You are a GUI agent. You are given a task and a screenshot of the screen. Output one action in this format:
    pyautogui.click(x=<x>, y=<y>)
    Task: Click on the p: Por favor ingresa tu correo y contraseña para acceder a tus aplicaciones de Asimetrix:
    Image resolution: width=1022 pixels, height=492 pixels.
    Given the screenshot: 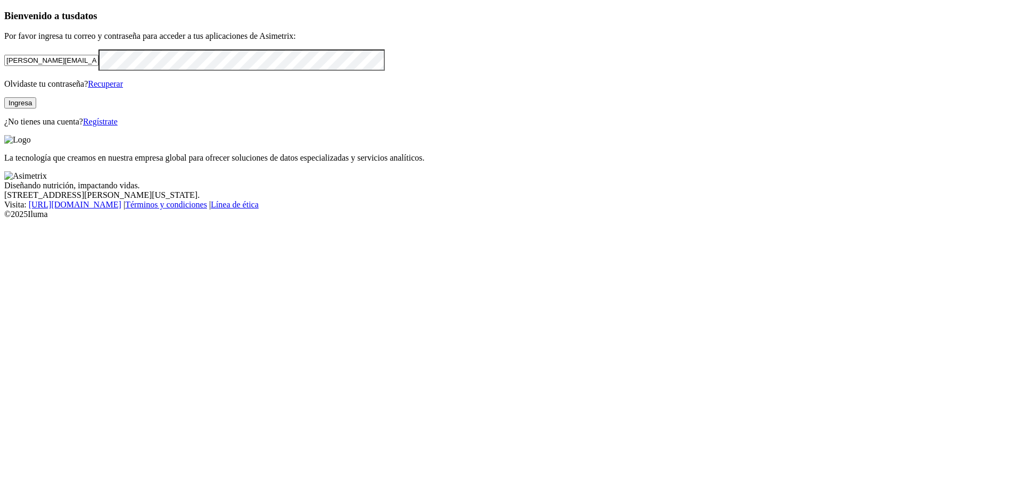 What is the action you would take?
    pyautogui.click(x=511, y=36)
    